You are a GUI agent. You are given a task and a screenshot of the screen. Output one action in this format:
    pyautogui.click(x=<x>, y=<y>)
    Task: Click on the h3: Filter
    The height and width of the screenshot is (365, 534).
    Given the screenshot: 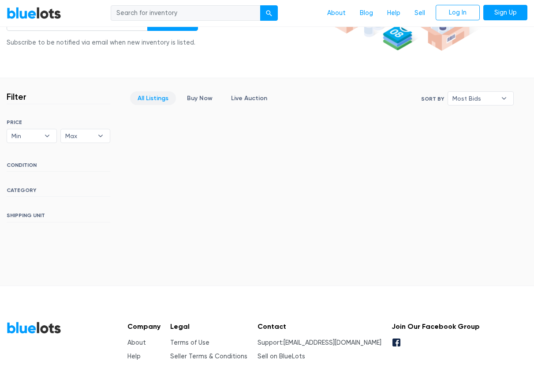 What is the action you would take?
    pyautogui.click(x=16, y=97)
    